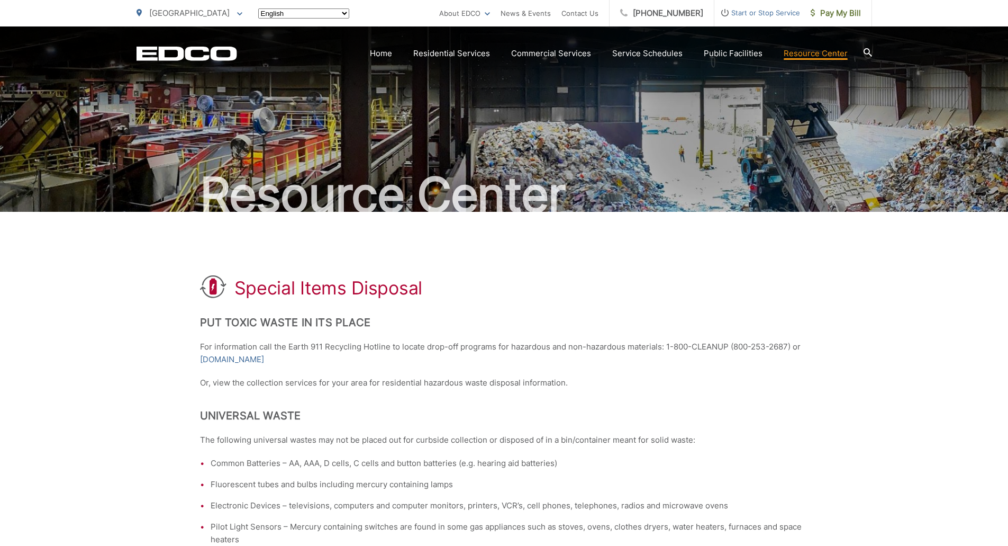  I want to click on p: For information call the Earth 911 Recycling Hotline to locate drop-off programs for hazardous an..., so click(505, 353).